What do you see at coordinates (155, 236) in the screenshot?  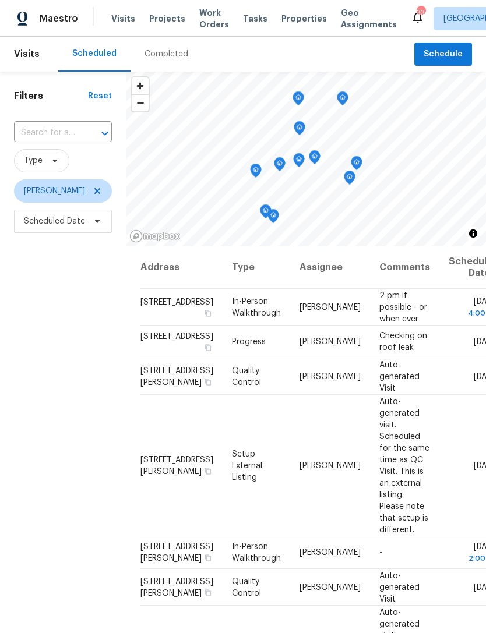 I see `a: Mapbox homepage` at bounding box center [155, 236].